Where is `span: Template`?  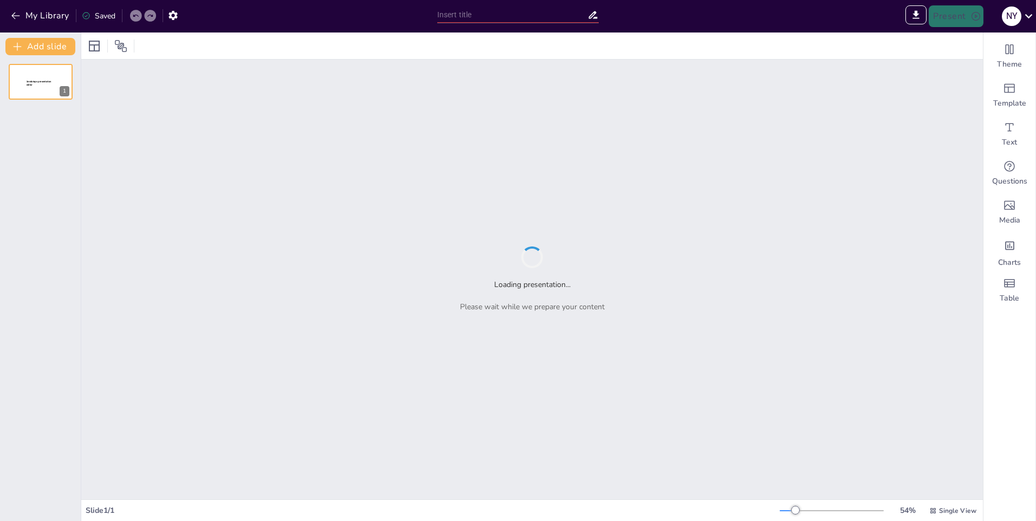
span: Template is located at coordinates (1009, 103).